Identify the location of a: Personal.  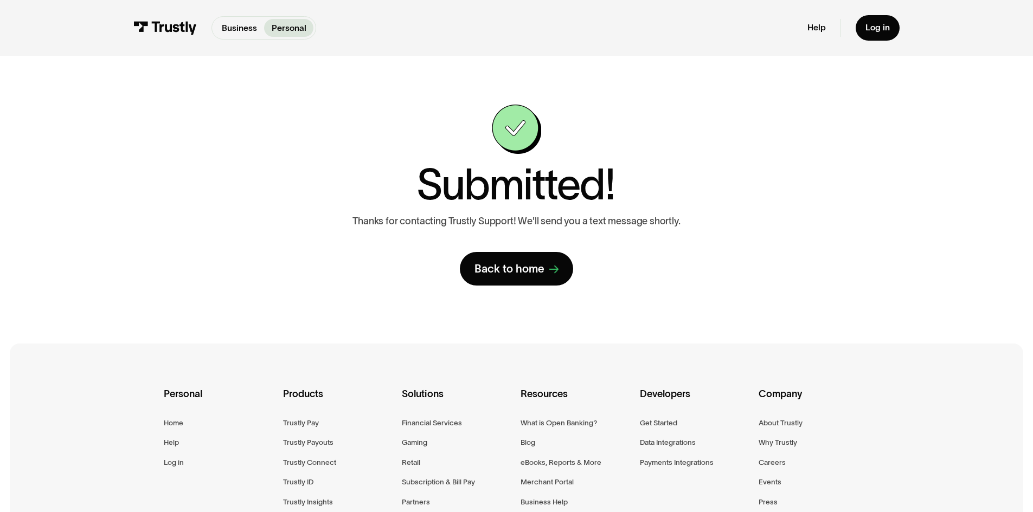
(288, 28).